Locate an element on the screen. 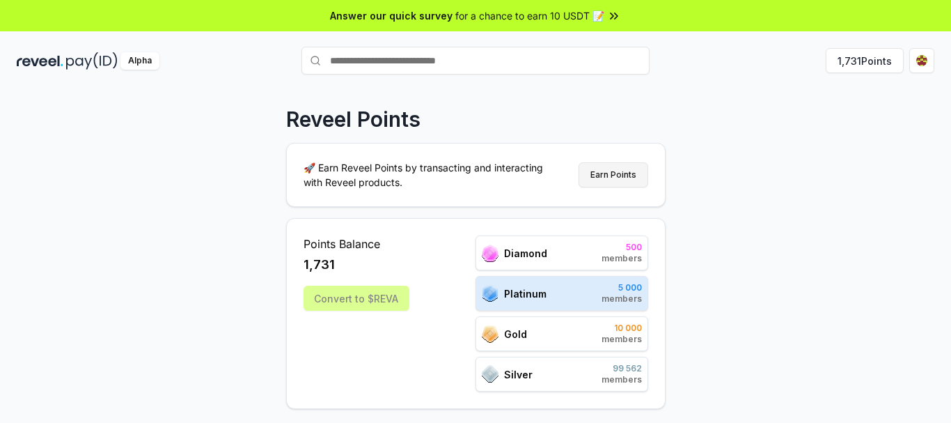 The height and width of the screenshot is (423, 951). span: Gold is located at coordinates (515, 334).